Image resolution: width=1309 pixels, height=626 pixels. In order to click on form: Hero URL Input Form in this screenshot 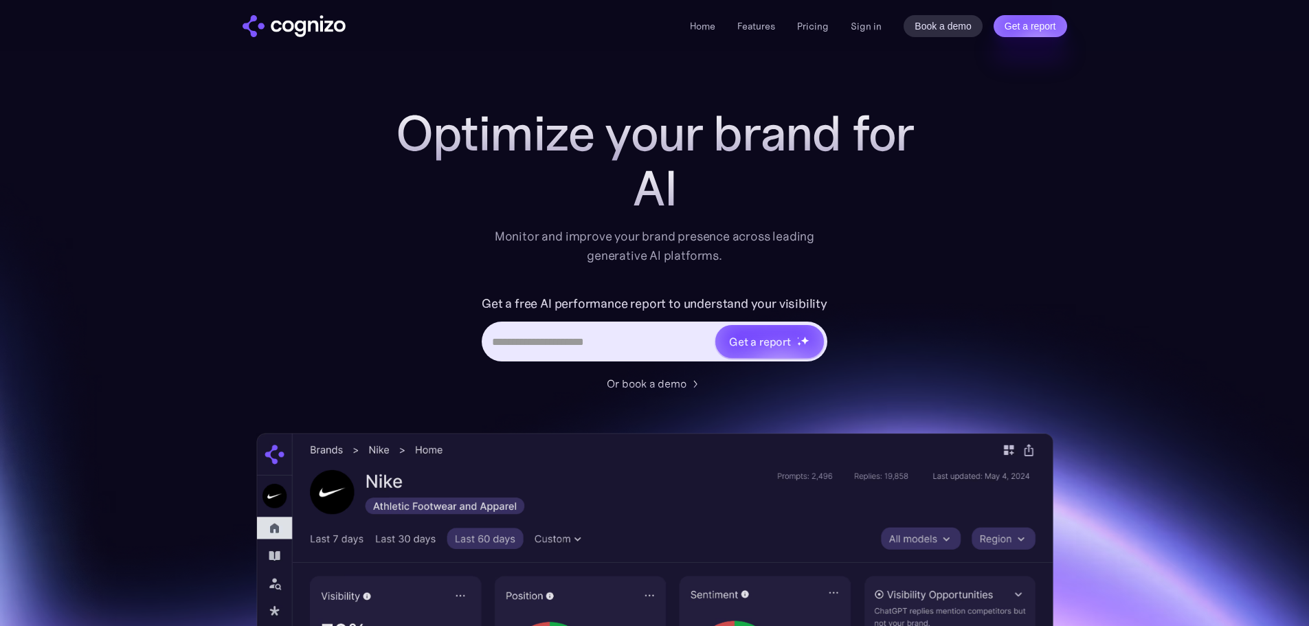, I will do `click(654, 330)`.